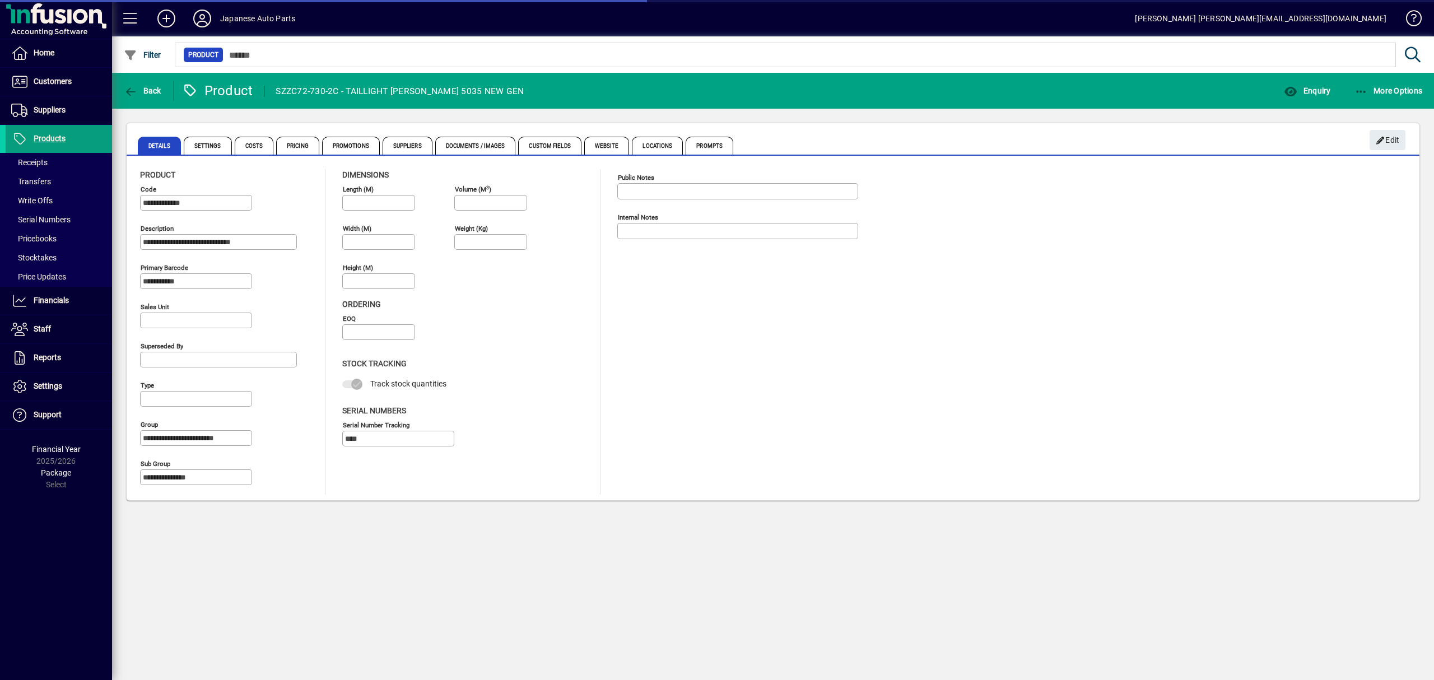 This screenshot has width=1434, height=680. I want to click on span: Financials, so click(51, 300).